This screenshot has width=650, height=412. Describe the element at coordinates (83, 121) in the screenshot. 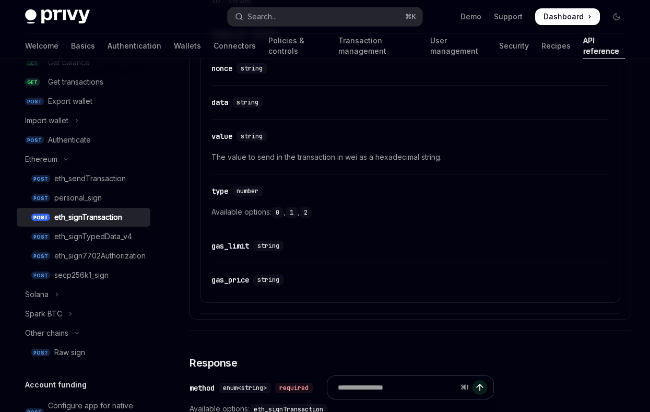

I see `button: Toggle Import wallet section` at that location.